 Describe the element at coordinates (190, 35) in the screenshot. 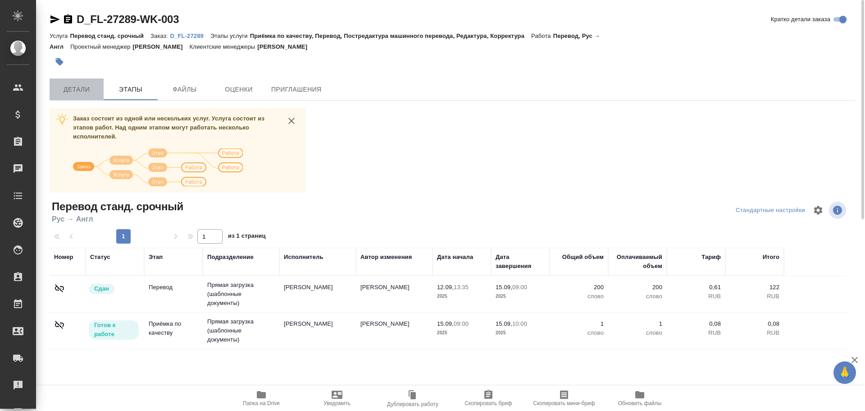

I see `a: D_FL-27289` at that location.